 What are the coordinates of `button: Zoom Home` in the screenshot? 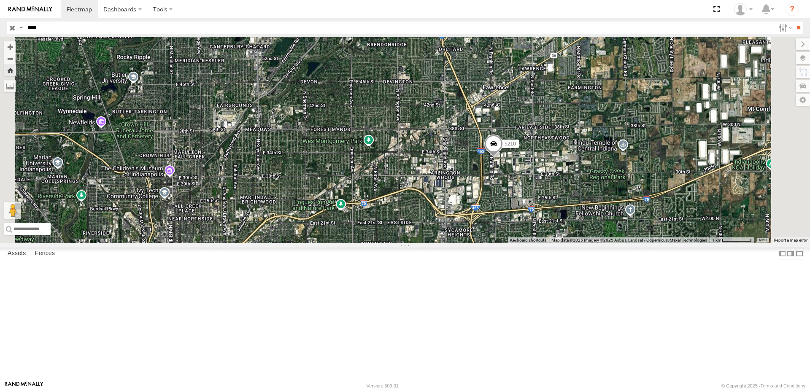 It's located at (10, 70).